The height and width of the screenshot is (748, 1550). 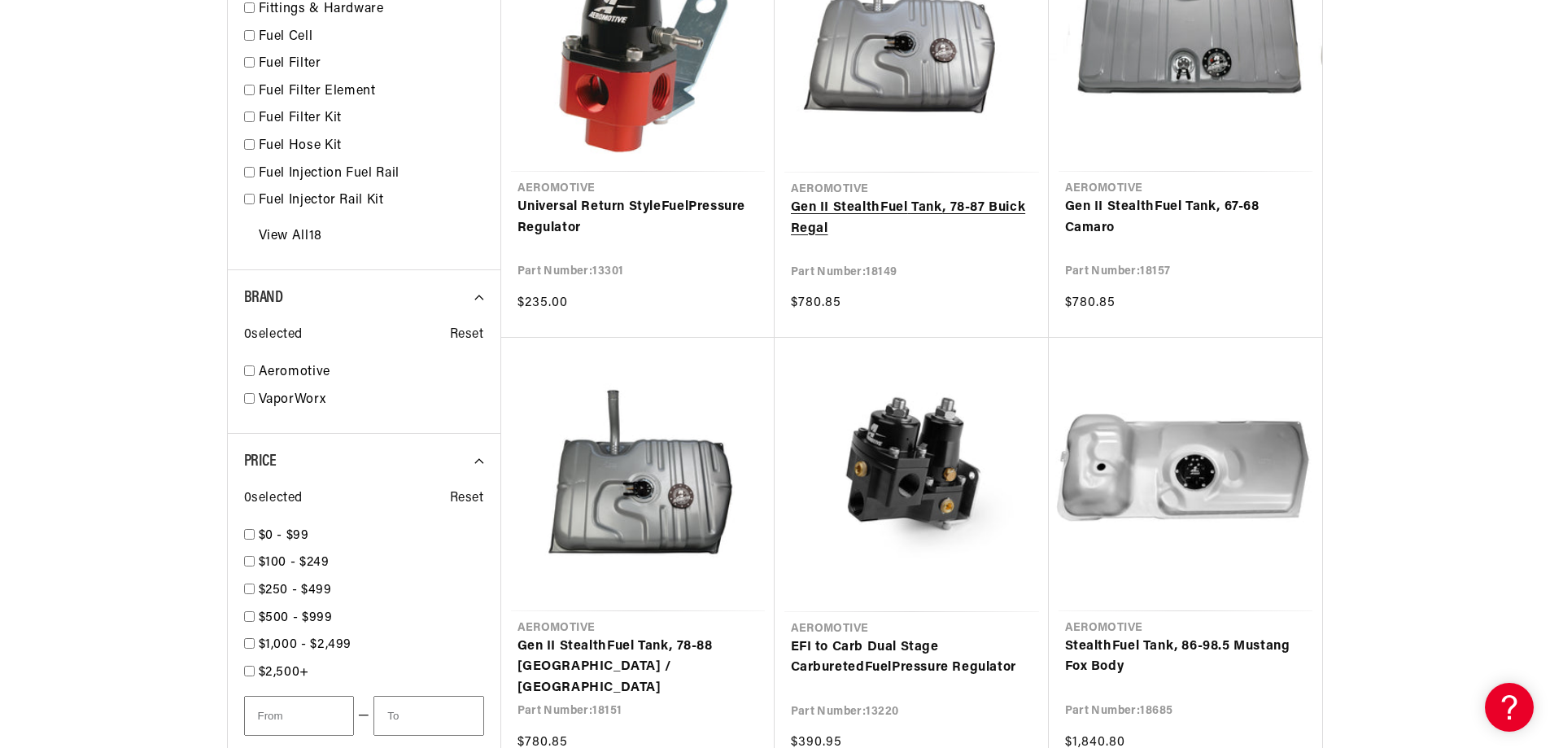 I want to click on a: Fuel Filter Element, so click(x=371, y=92).